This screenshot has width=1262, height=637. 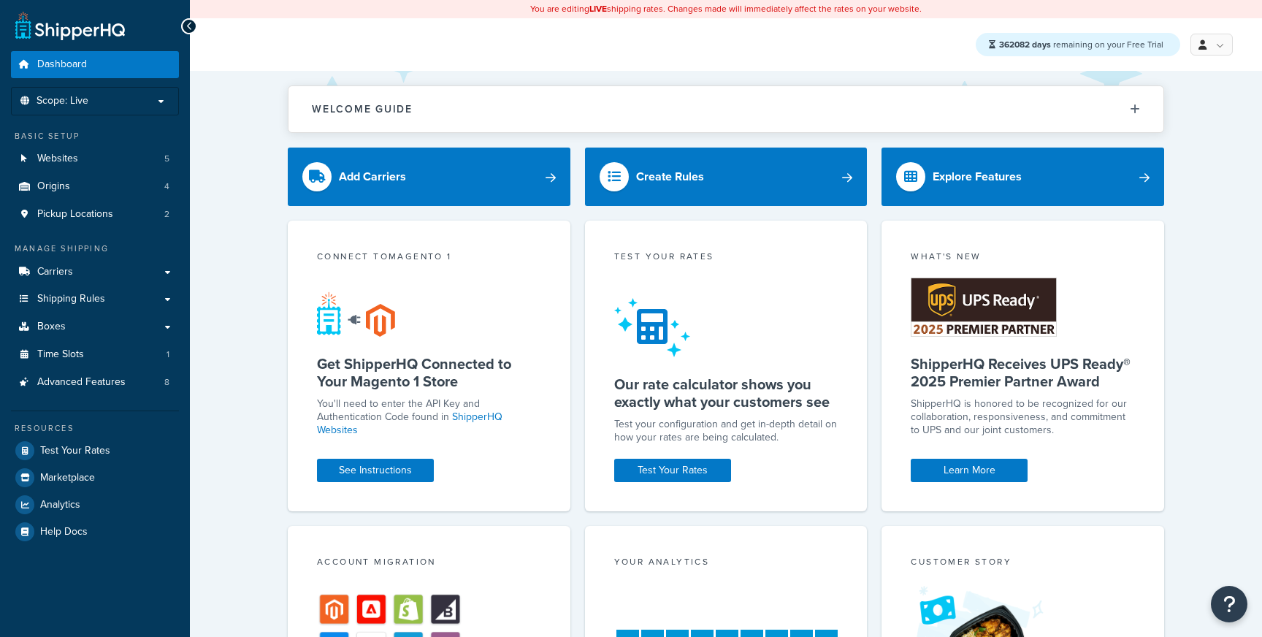 What do you see at coordinates (429, 258) in the screenshot?
I see `div: Connect to Magento 1` at bounding box center [429, 258].